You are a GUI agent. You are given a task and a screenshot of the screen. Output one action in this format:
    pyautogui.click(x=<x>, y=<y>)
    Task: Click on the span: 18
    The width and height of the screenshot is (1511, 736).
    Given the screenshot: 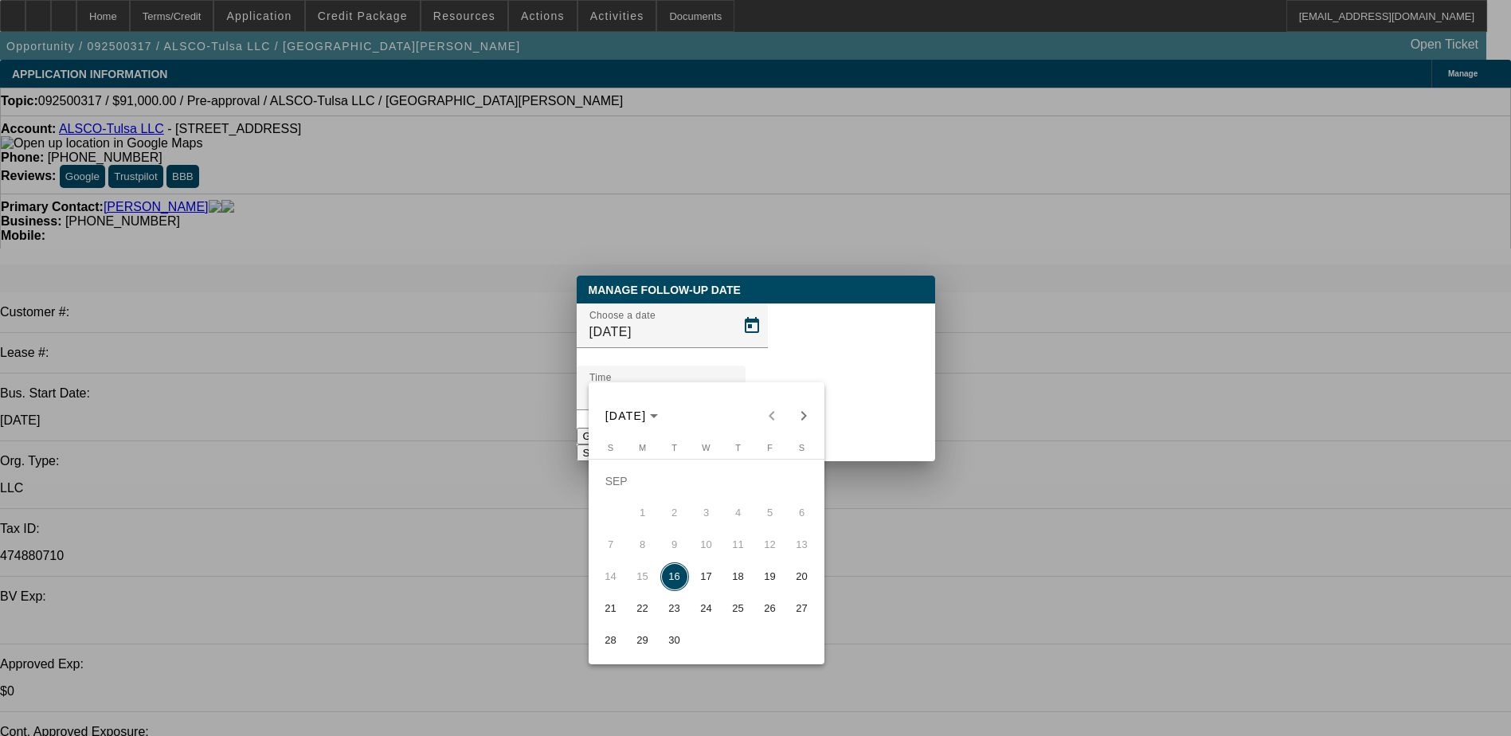 What is the action you would take?
    pyautogui.click(x=738, y=577)
    